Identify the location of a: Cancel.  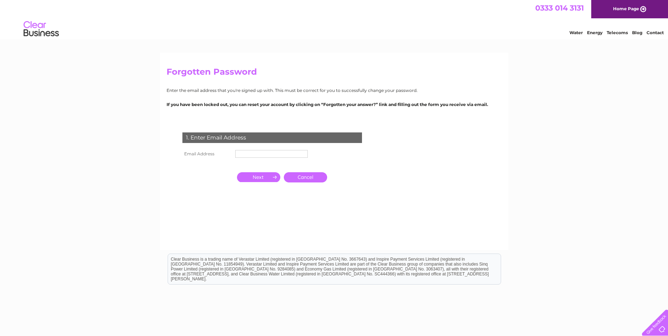
(305, 177).